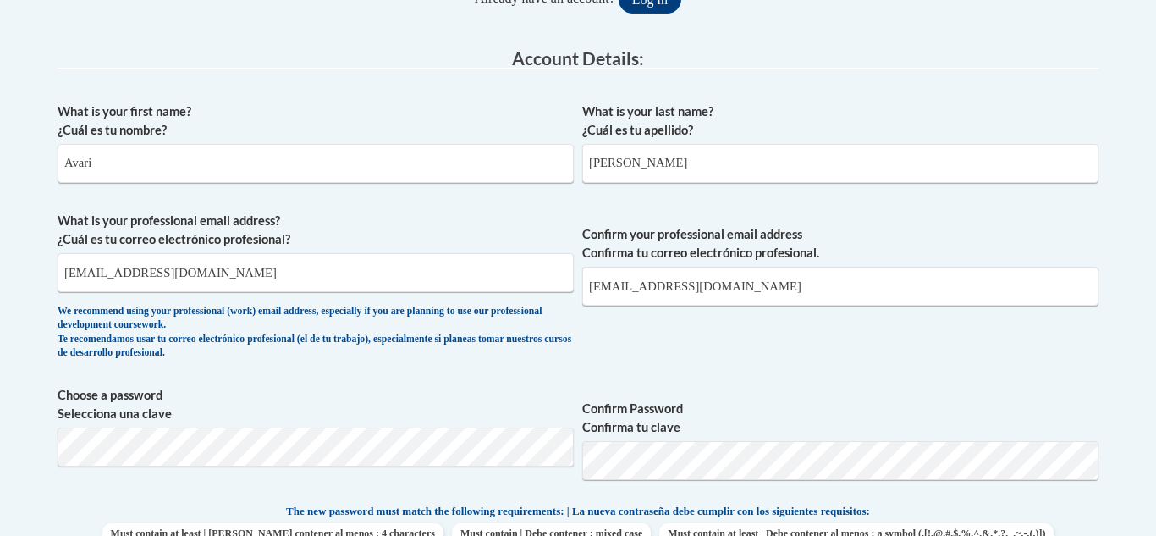 The width and height of the screenshot is (1156, 536). Describe the element at coordinates (316, 332) in the screenshot. I see `div: We recommend using your professional (work) email address, especially if you are planning to use ...` at that location.